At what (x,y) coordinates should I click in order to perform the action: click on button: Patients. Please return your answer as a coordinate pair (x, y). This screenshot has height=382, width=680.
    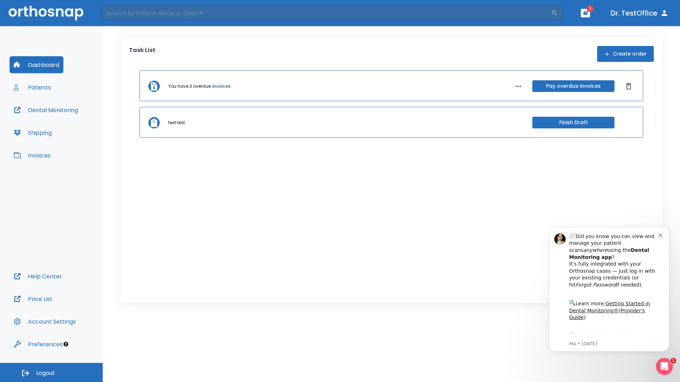
    Looking at the image, I should click on (32, 87).